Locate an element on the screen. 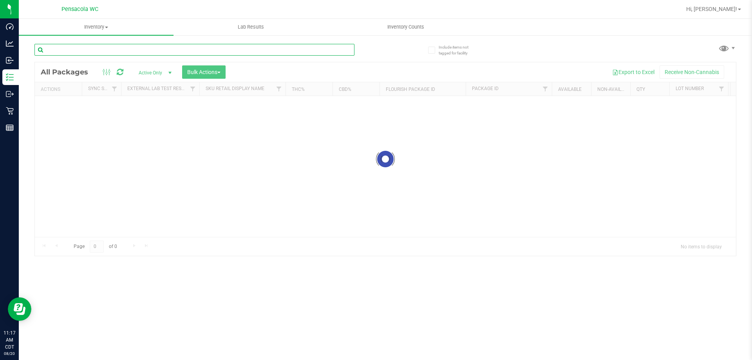 Image resolution: width=752 pixels, height=360 pixels. span: Pensacola WC is located at coordinates (80, 9).